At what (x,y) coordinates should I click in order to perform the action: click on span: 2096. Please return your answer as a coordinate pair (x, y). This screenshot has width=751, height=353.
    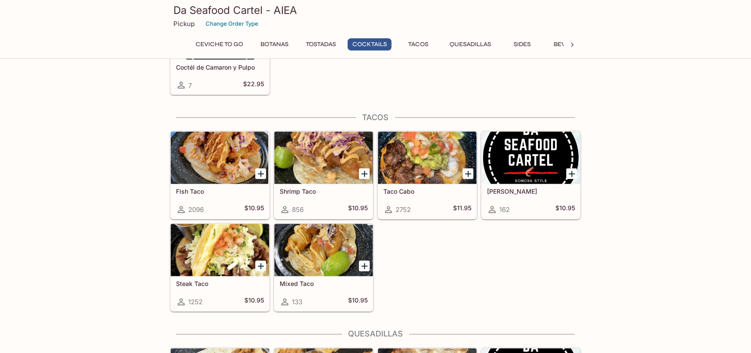
    Looking at the image, I should click on (196, 210).